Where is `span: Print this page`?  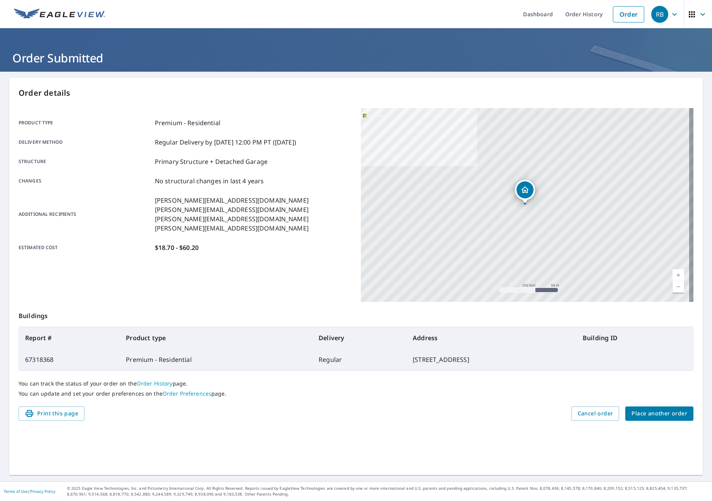
span: Print this page is located at coordinates (51, 413).